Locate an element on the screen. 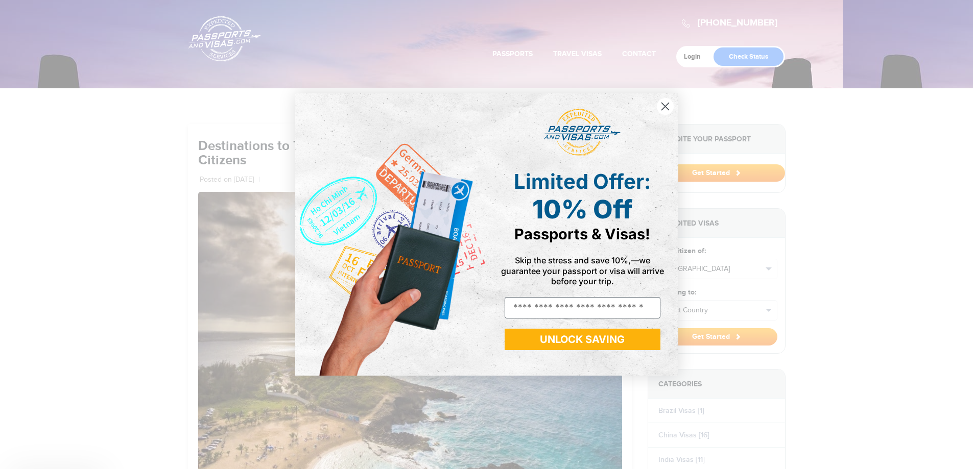  span: Limited Offer: is located at coordinates (582, 181).